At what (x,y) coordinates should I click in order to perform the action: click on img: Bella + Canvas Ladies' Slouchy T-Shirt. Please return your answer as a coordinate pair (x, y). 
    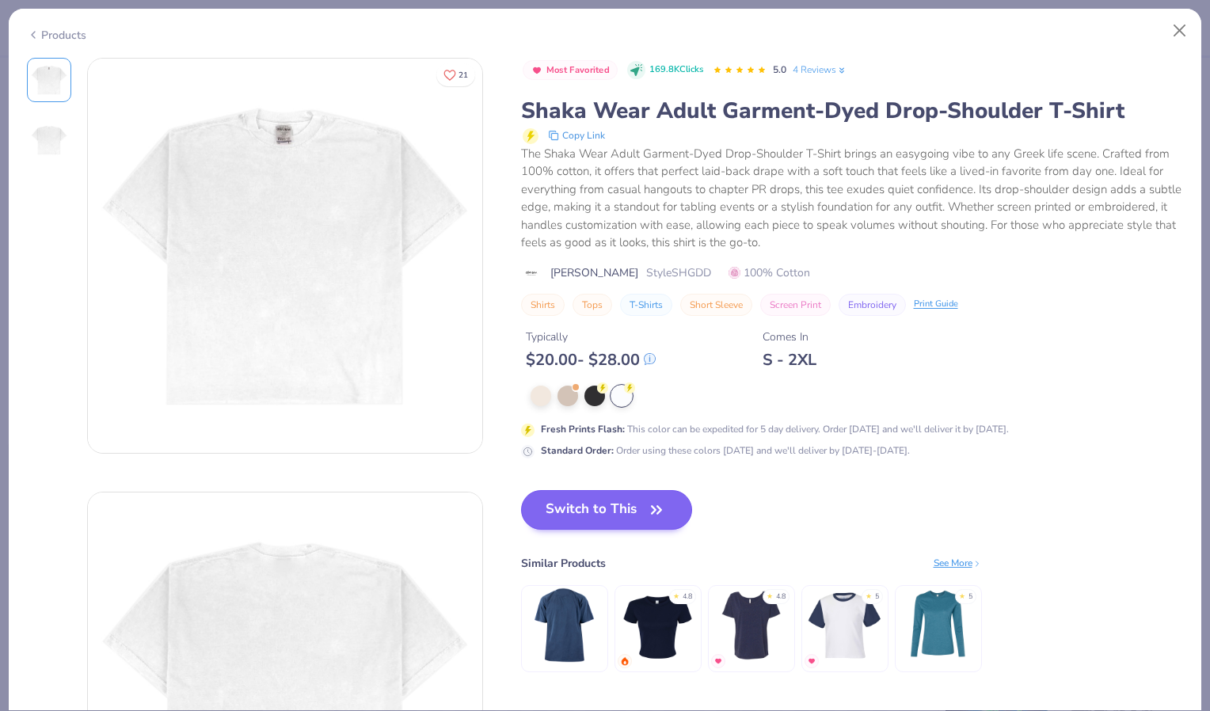
    Looking at the image, I should click on (751, 625).